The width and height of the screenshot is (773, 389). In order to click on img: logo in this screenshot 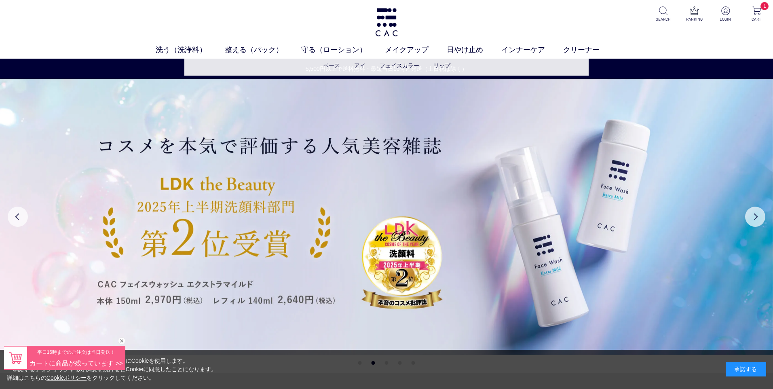, I will do `click(386, 22)`.